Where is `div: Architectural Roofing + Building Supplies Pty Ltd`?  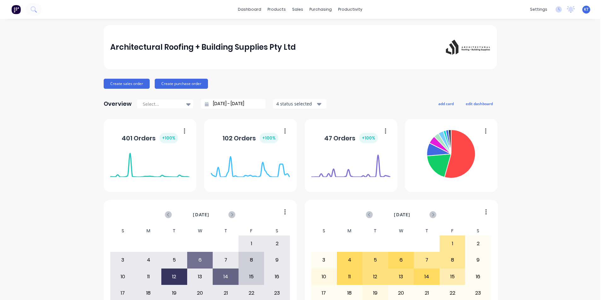
div: Architectural Roofing + Building Supplies Pty Ltd is located at coordinates (203, 47).